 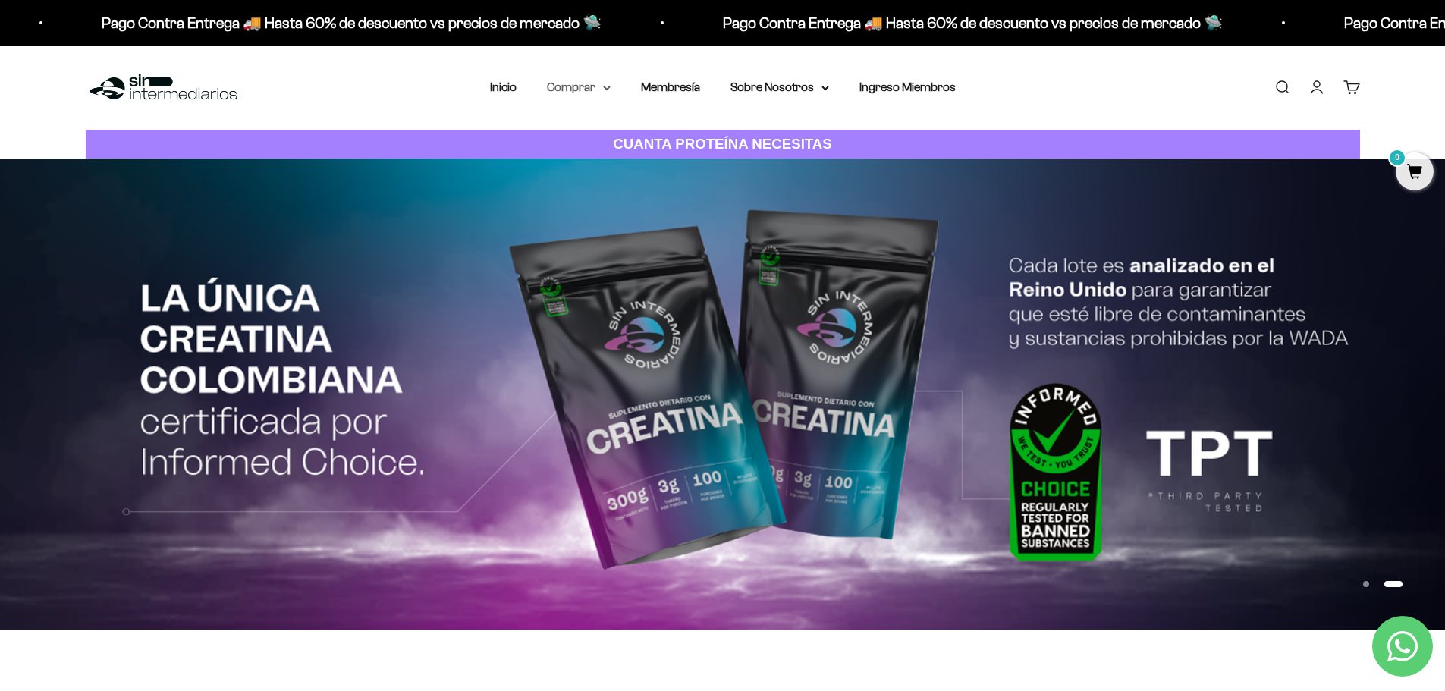 I want to click on a: Inicio, so click(x=503, y=87).